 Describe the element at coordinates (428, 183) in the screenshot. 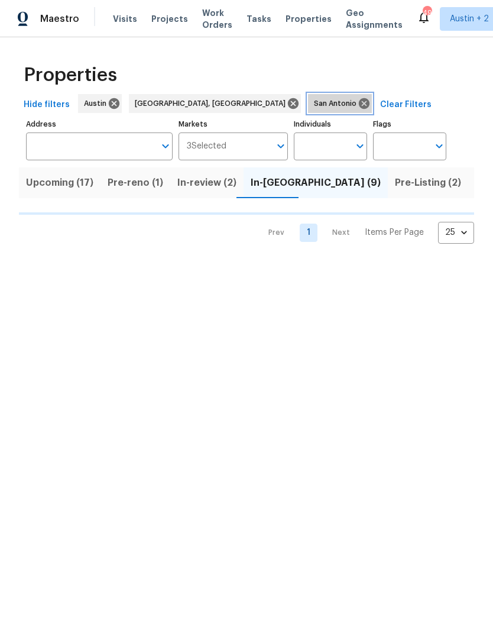

I see `span: Pre-Listing (2)` at that location.